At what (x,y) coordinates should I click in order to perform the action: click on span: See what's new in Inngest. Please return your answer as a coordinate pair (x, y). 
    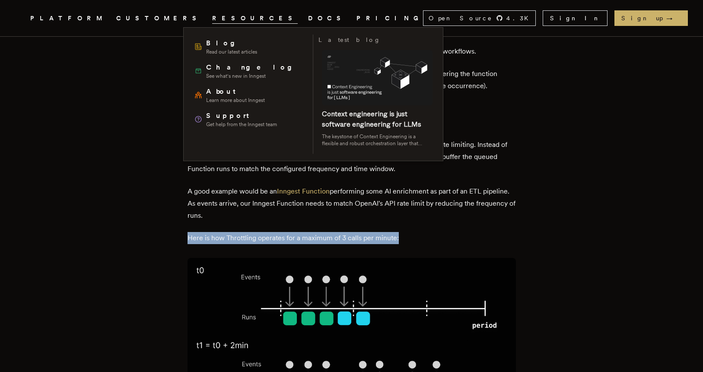
    Looking at the image, I should click on (252, 76).